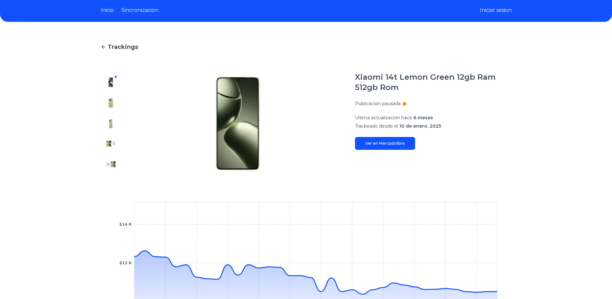  I want to click on a: Trackings, so click(306, 47).